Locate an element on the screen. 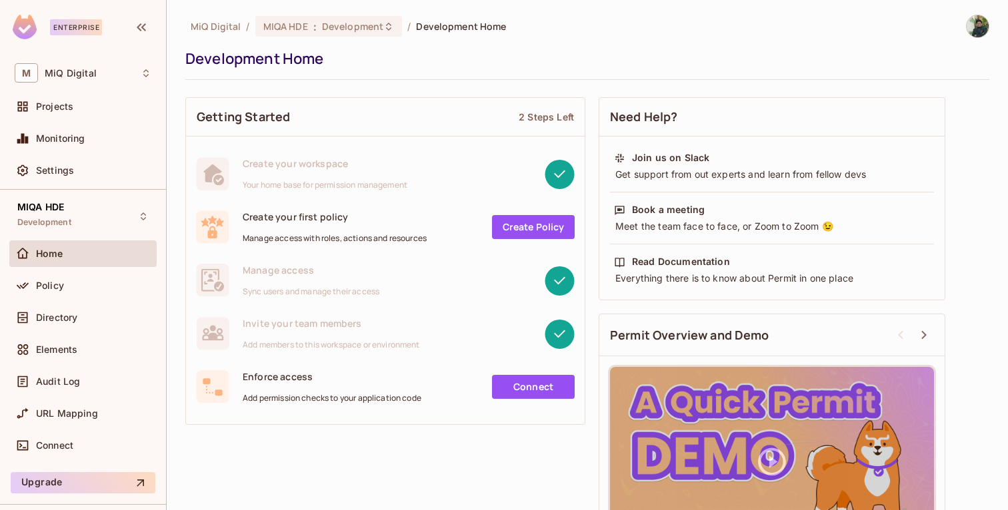  span: M is located at coordinates (26, 73).